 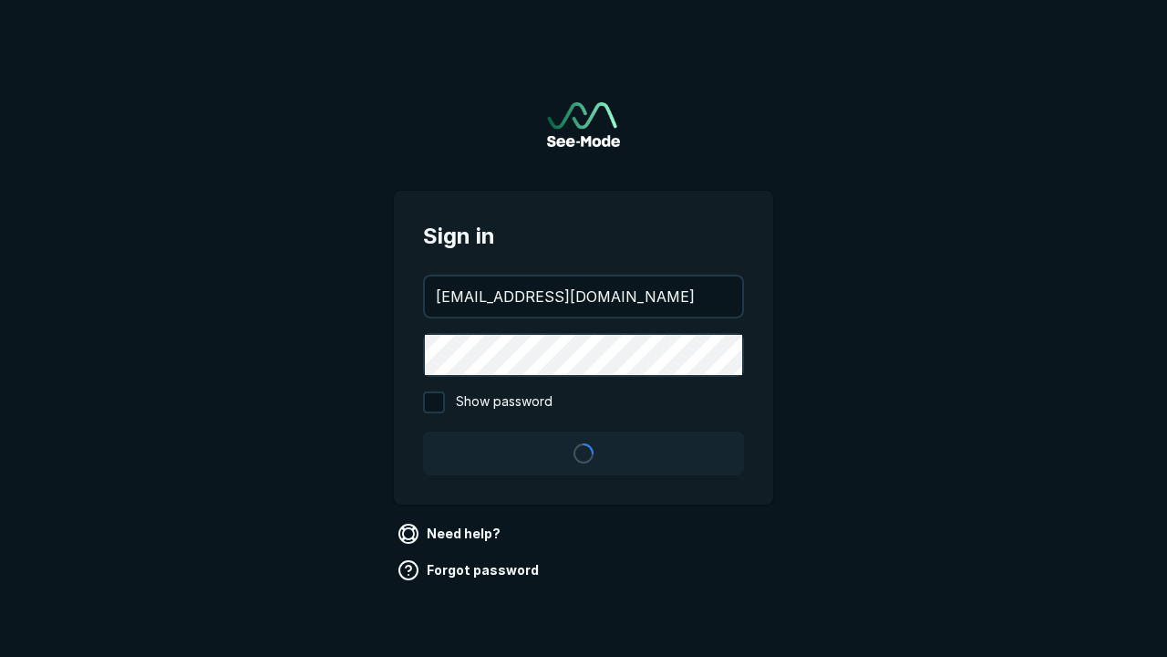 I want to click on input: your@email.com, so click(x=584, y=296).